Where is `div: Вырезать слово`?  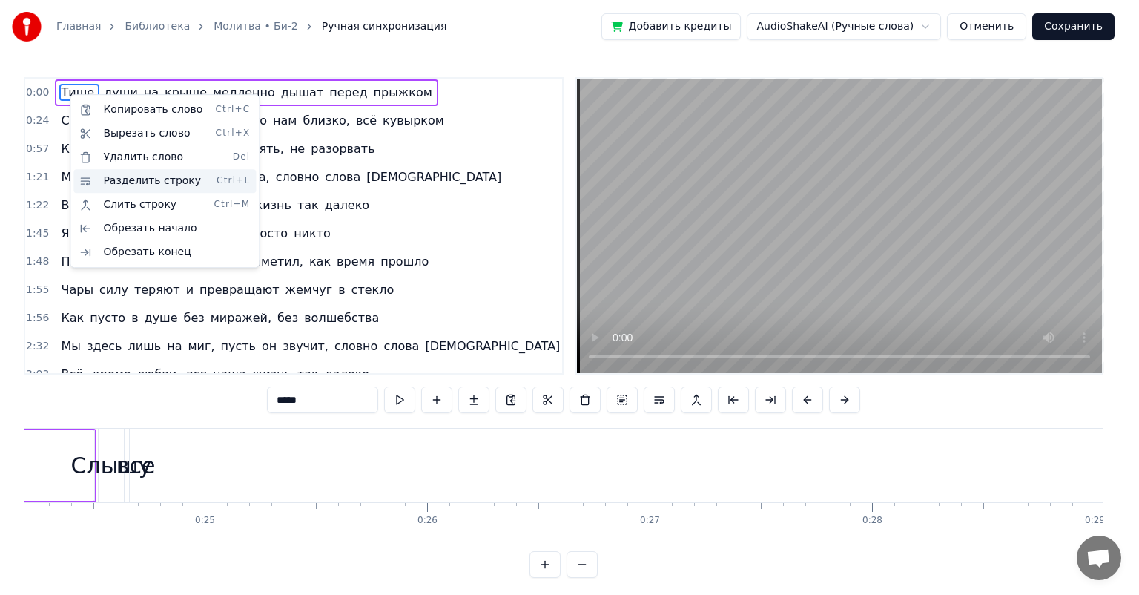 div: Вырезать слово is located at coordinates (165, 133).